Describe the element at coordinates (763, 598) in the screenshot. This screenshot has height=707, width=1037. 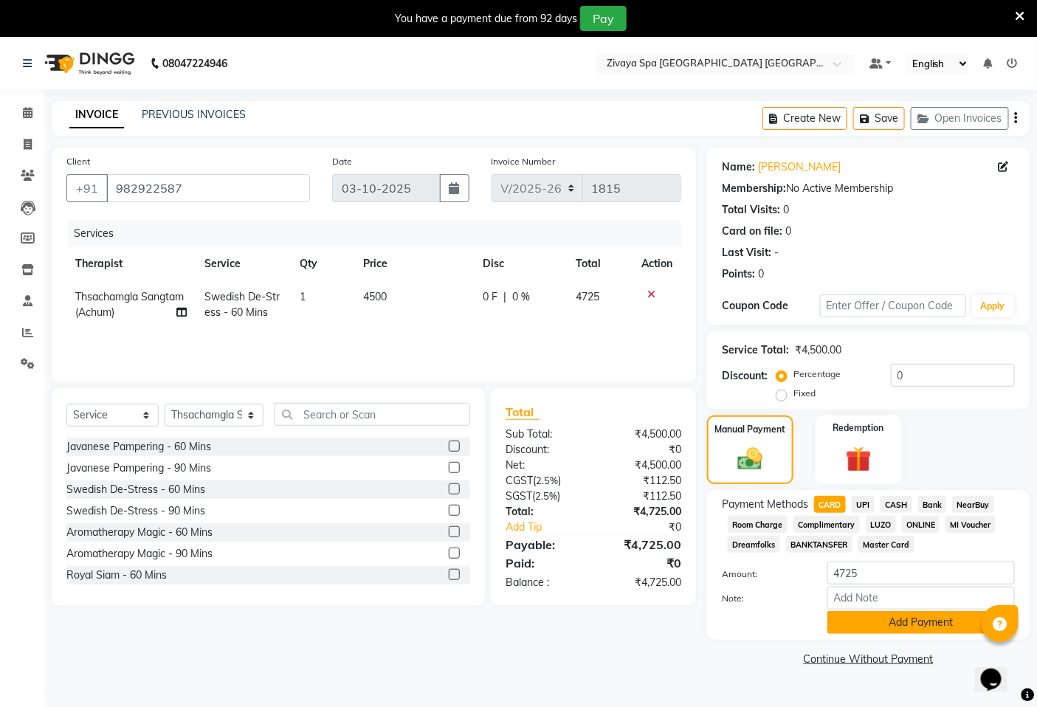
I see `label: Note:` at that location.